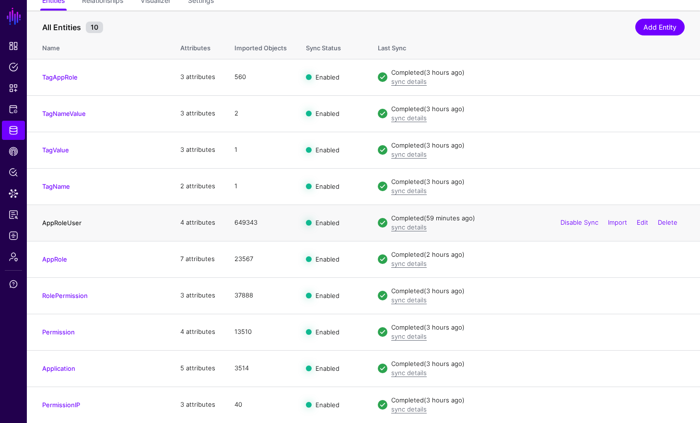  I want to click on a: Policy Lens, so click(13, 173).